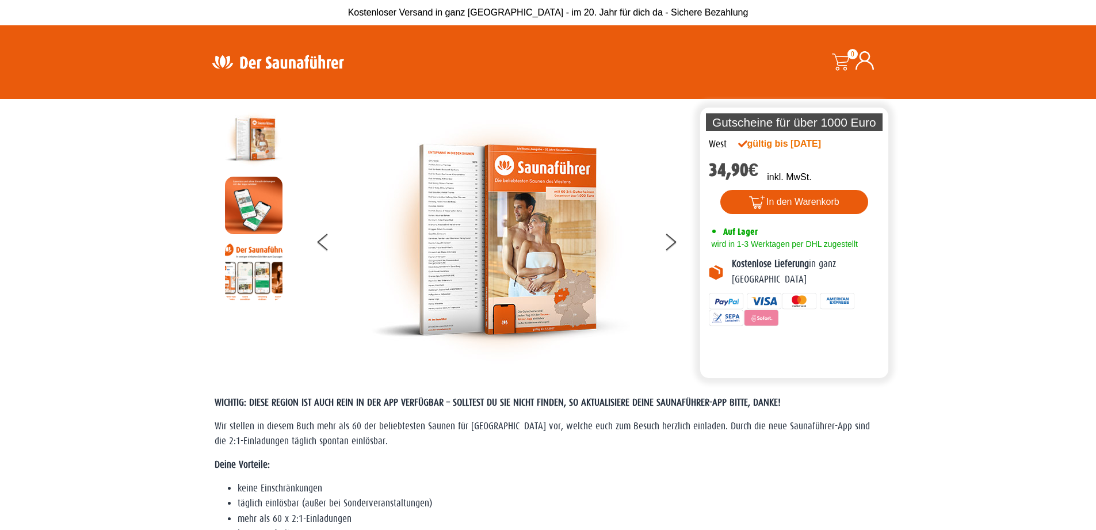 This screenshot has width=1096, height=530. Describe the element at coordinates (795, 122) in the screenshot. I see `p: Gutscheine für über 1000 Euro` at that location.